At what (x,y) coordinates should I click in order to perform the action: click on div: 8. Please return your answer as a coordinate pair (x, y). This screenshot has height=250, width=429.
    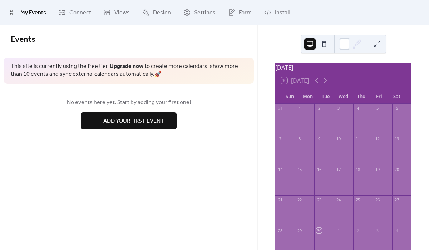
    Looking at the image, I should click on (299, 139).